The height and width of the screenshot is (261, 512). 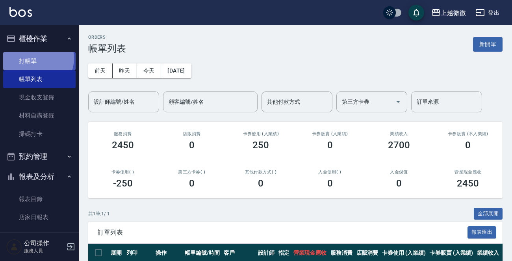 I want to click on p: 服務人員, so click(x=44, y=250).